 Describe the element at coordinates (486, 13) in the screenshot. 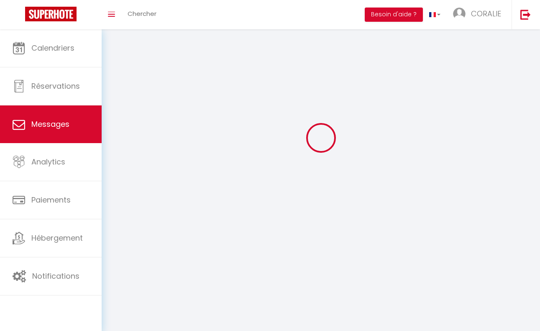

I see `span: CORALIE` at that location.